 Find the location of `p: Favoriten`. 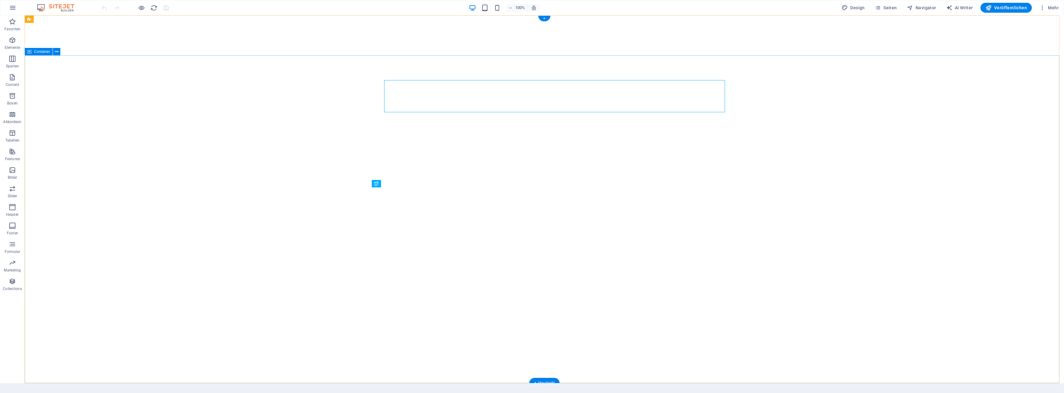

p: Favoriten is located at coordinates (12, 29).